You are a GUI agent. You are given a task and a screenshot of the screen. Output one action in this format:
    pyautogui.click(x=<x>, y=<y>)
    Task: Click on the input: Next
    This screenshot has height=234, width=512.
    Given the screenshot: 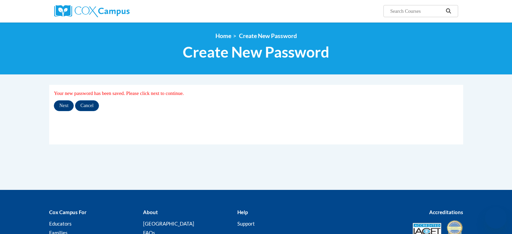 What is the action you would take?
    pyautogui.click(x=64, y=106)
    